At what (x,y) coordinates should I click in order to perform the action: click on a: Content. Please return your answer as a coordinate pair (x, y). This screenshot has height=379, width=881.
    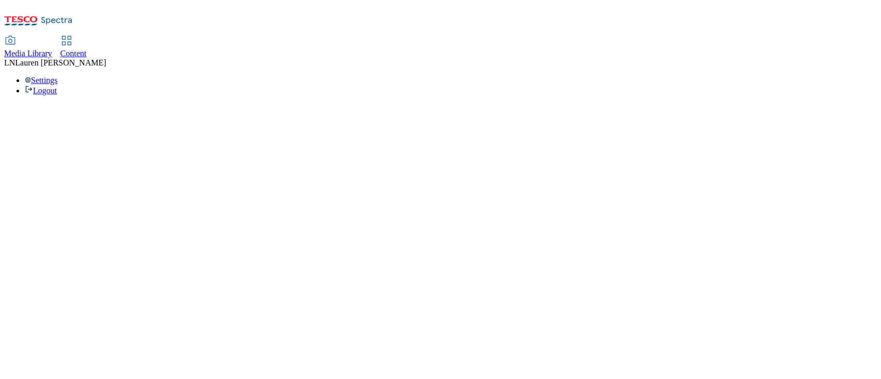
    Looking at the image, I should click on (73, 47).